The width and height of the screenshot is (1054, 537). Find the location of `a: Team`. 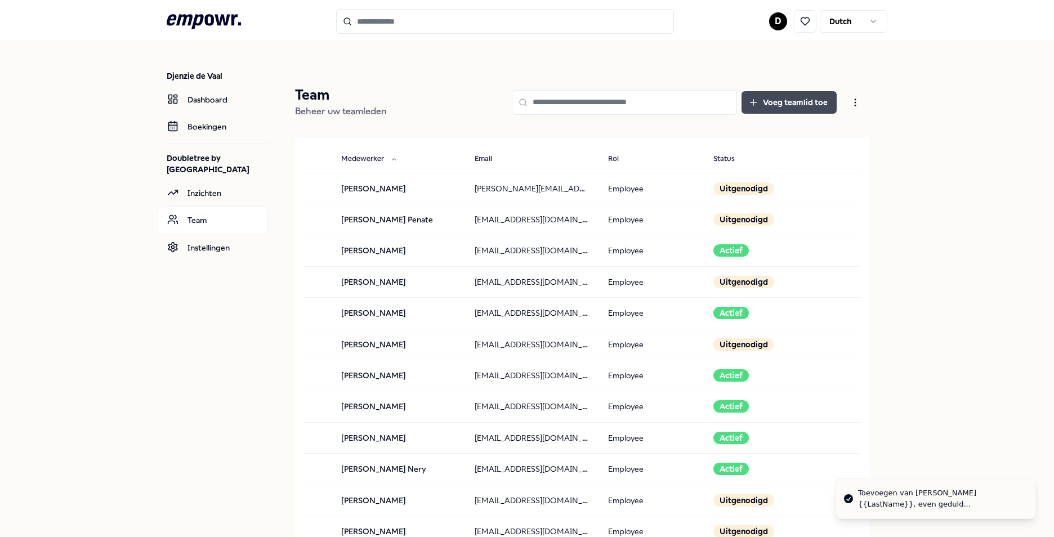

a: Team is located at coordinates (213, 220).